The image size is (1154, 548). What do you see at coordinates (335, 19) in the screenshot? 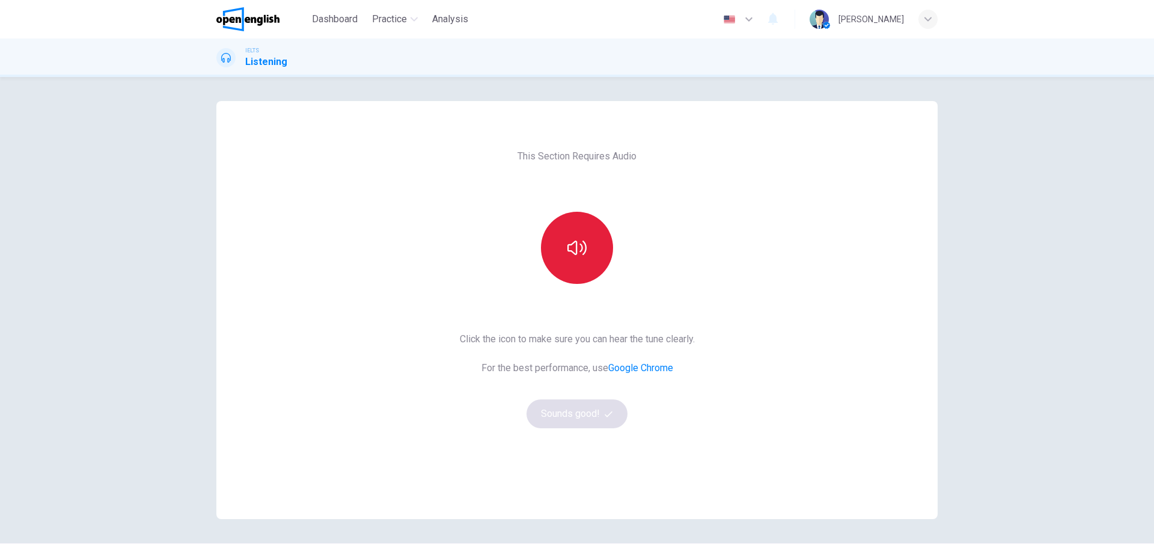
I see `span: Dashboard` at bounding box center [335, 19].